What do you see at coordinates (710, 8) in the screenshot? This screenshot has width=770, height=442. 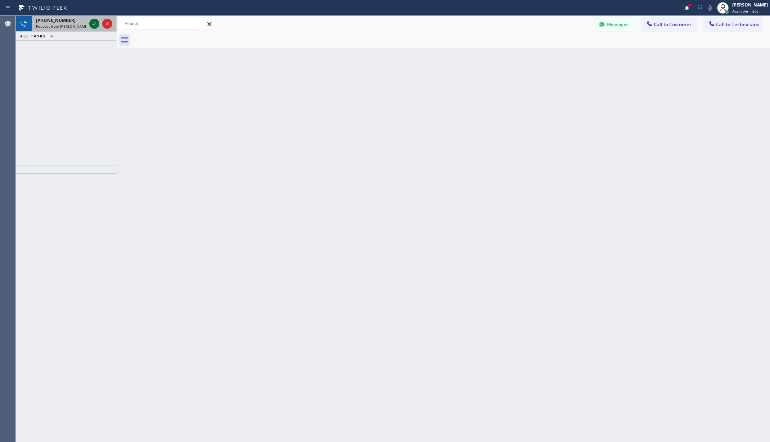 I see `button: Mute` at bounding box center [710, 8].